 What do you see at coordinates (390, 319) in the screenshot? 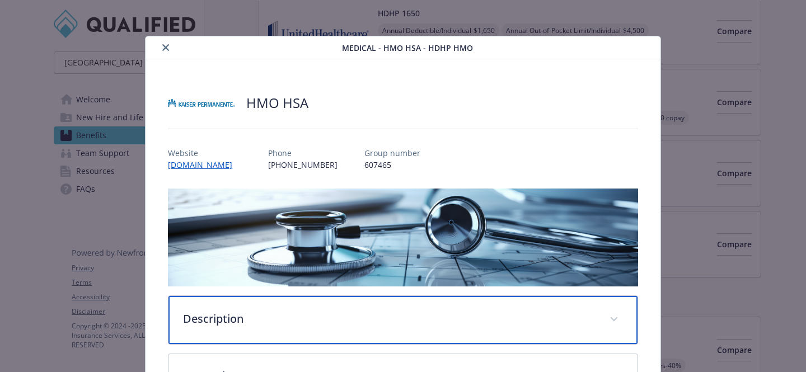
I see `p: Description` at bounding box center [390, 319].